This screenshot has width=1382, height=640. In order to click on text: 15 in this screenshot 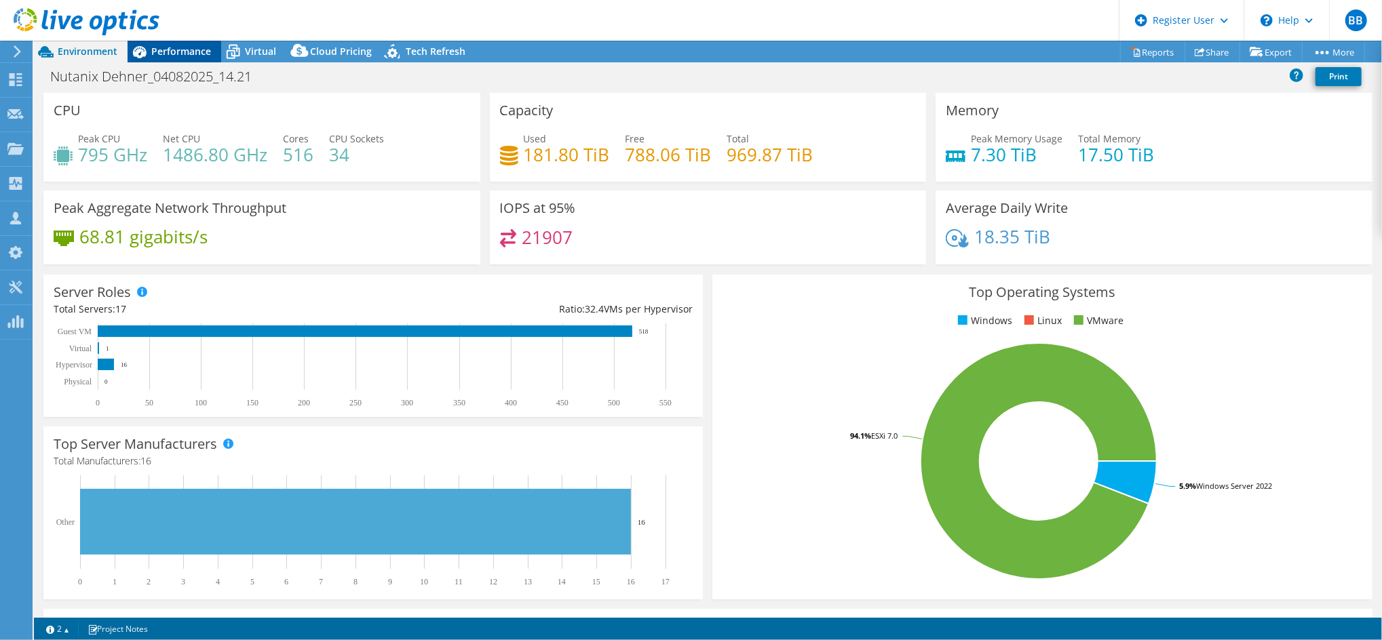, I will do `click(596, 582)`.